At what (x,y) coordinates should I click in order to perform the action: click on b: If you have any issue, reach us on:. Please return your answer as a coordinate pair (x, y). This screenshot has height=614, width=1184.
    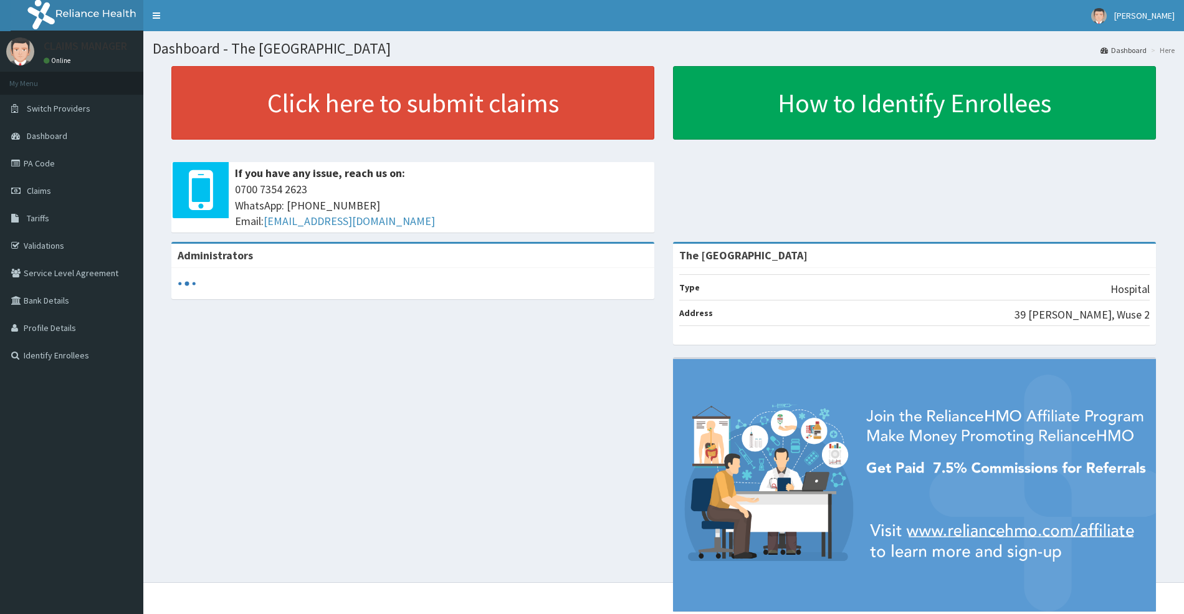
    Looking at the image, I should click on (320, 173).